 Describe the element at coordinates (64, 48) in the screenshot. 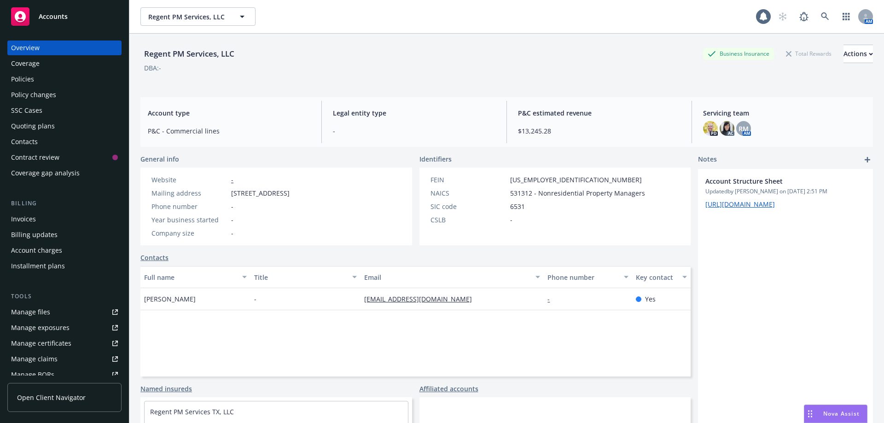

I see `a: Overview` at that location.